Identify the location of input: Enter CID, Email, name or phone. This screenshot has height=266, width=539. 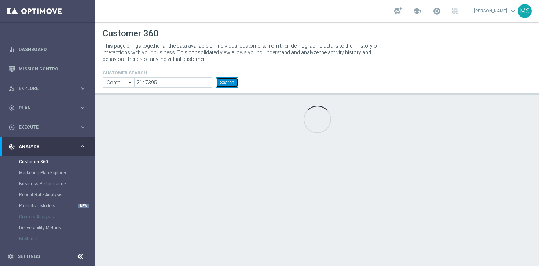
(173, 83).